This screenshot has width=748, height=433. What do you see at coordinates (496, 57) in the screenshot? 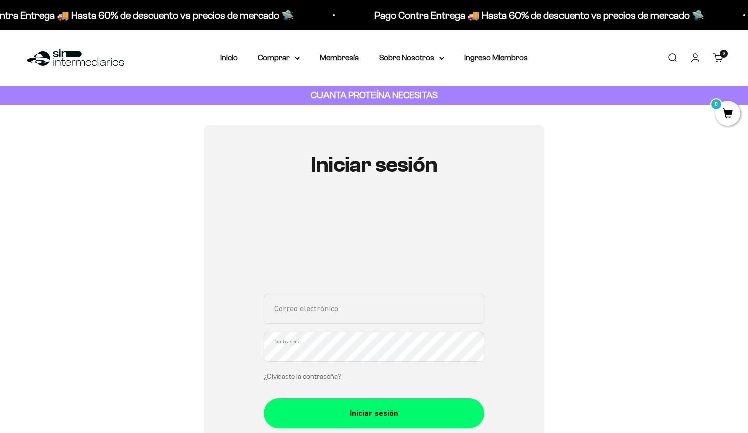
I see `a: Ingreso Miembros` at bounding box center [496, 57].